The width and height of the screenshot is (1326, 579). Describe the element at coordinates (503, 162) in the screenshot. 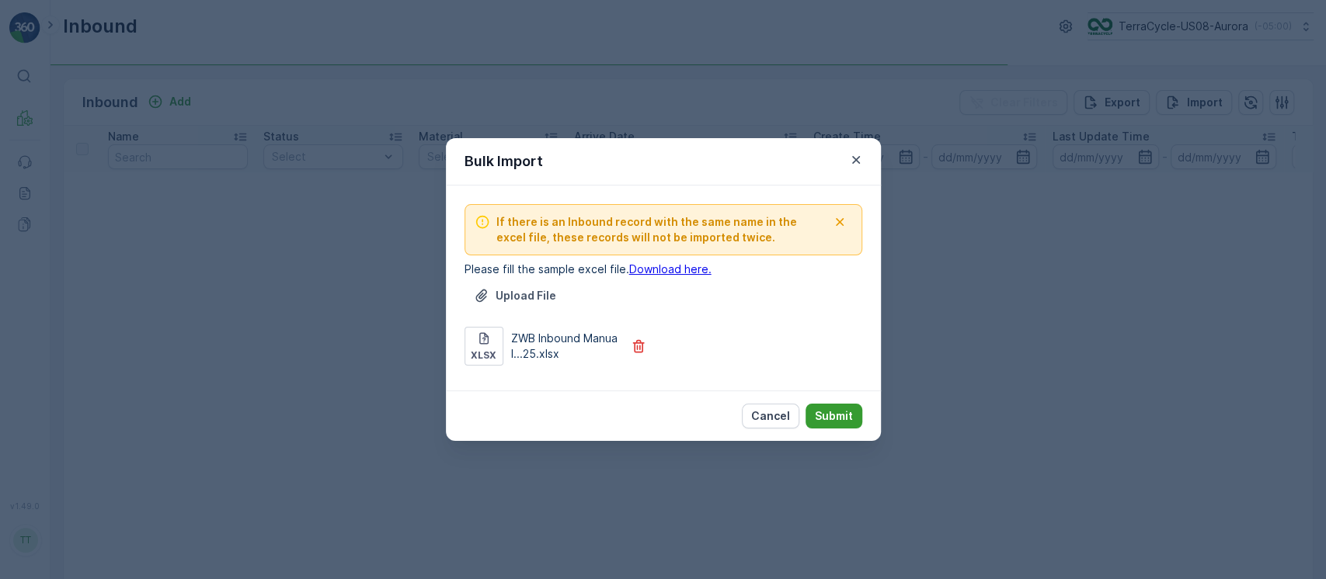

I see `p: Bulk Import` at that location.